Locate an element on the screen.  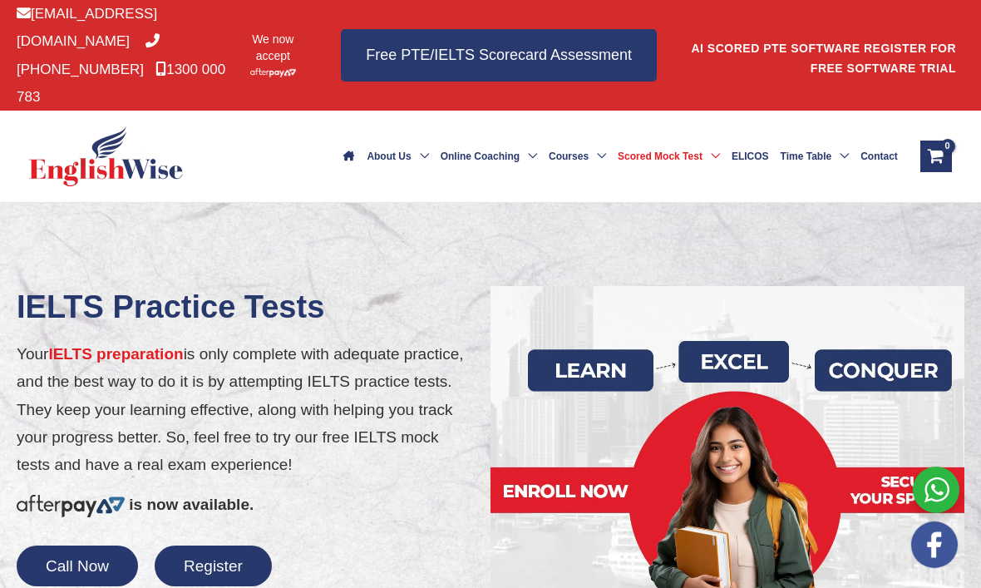
nav: Site Navigation: Main Menu is located at coordinates (620, 156).